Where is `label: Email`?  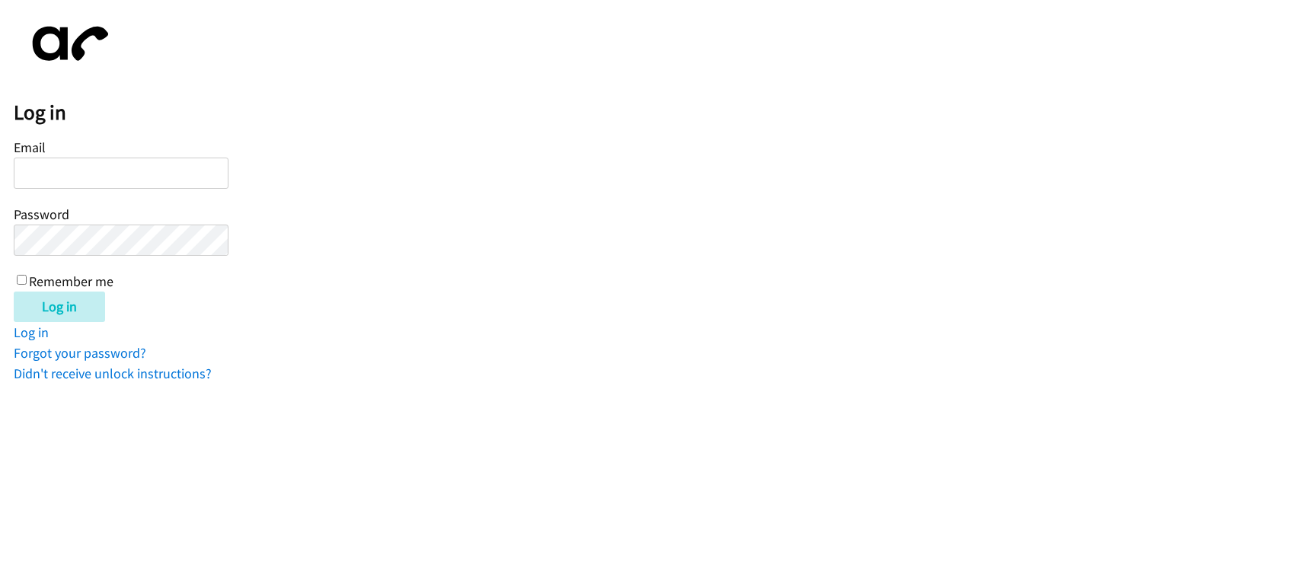 label: Email is located at coordinates (30, 147).